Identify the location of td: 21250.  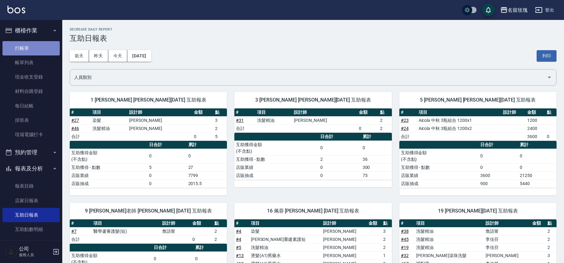
(537, 175).